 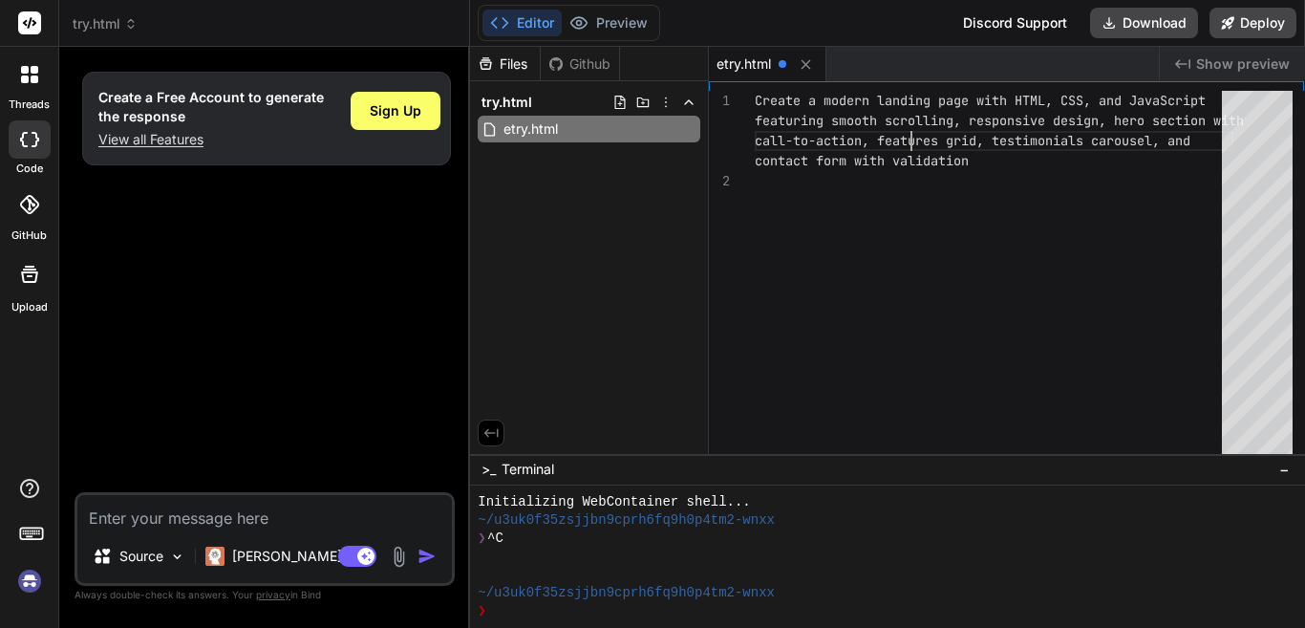 What do you see at coordinates (946, 120) in the screenshot?
I see `span: featuring smooth scrolling, responsive design, her` at bounding box center [946, 120].